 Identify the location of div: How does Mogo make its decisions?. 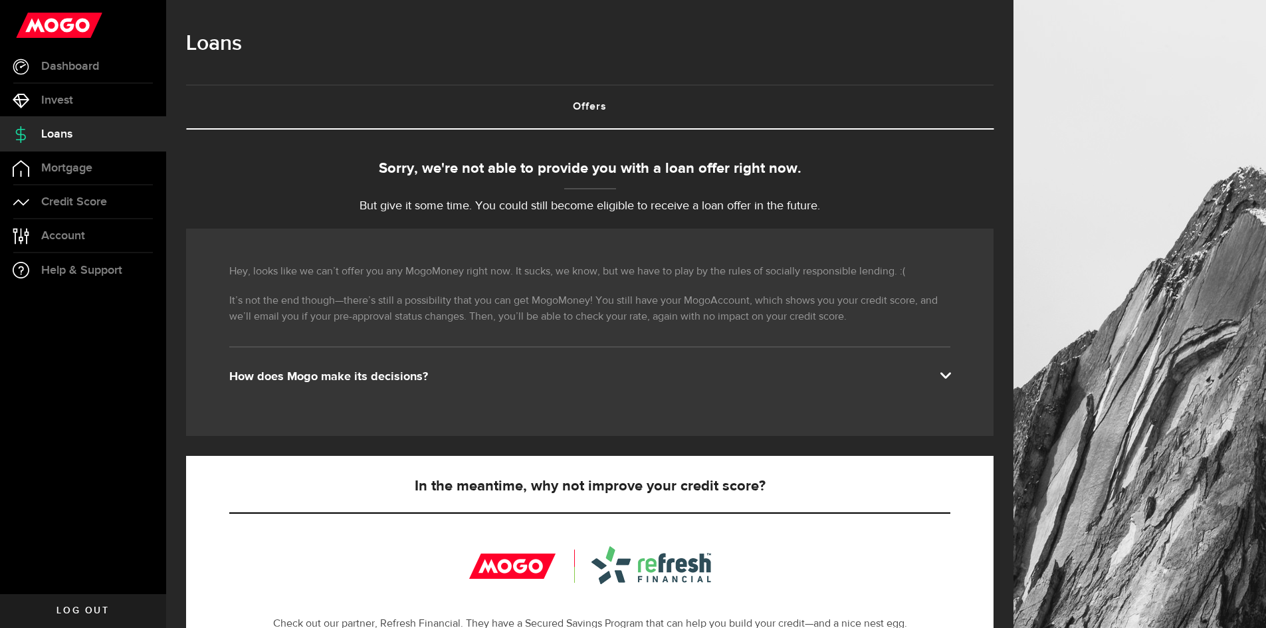
(589, 377).